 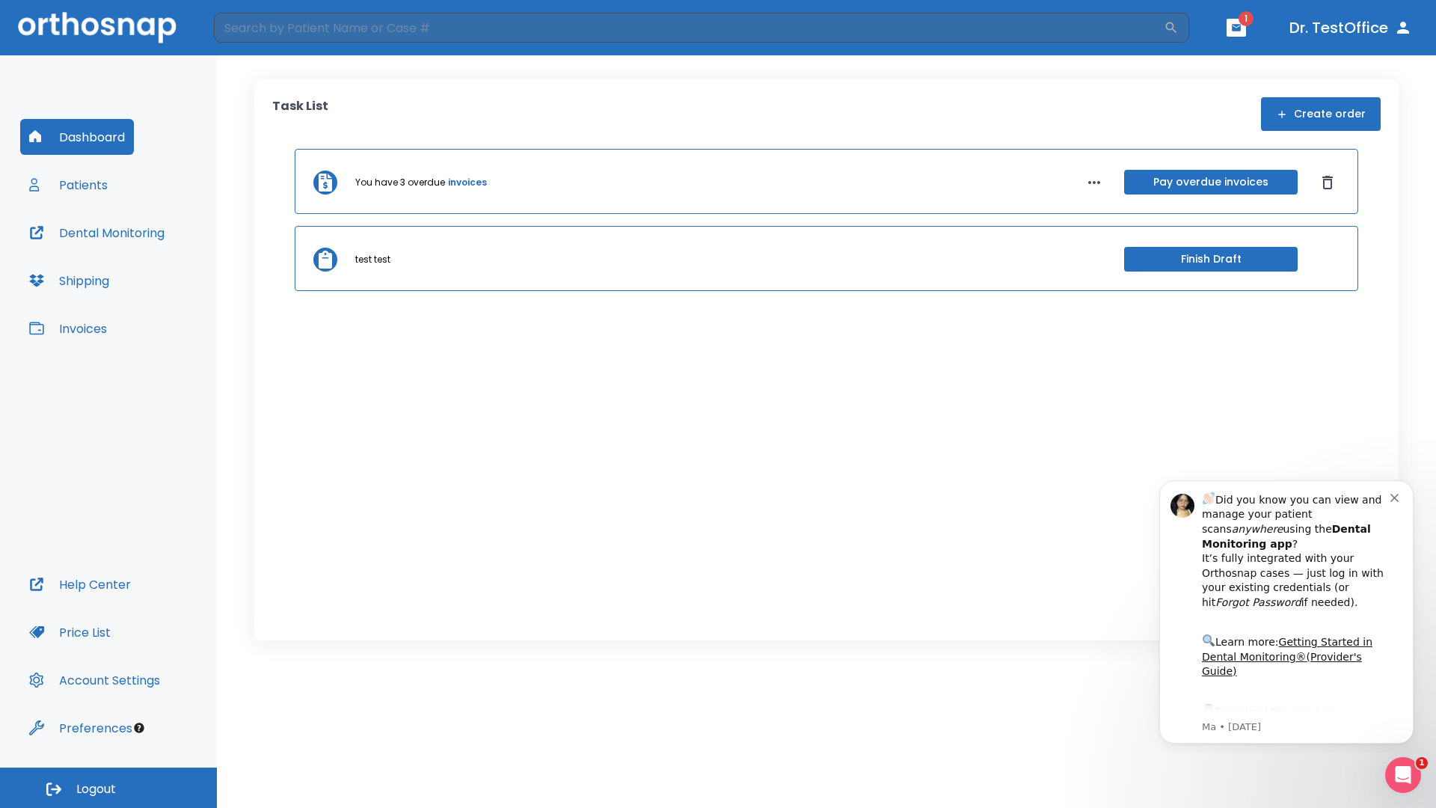 What do you see at coordinates (120, 62) in the screenshot?
I see `i: anywhere` at bounding box center [120, 62].